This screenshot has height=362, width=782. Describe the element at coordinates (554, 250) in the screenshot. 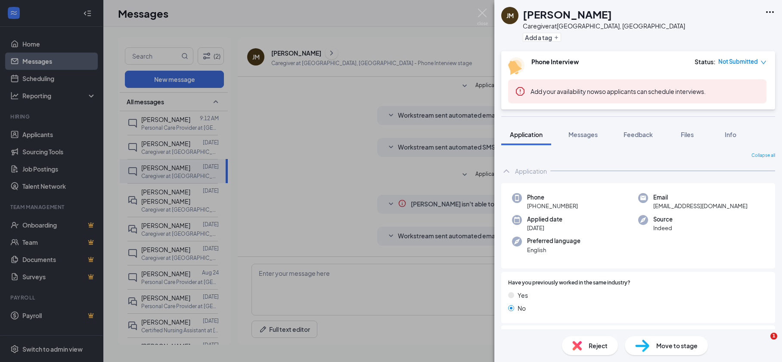

I see `span: English` at that location.